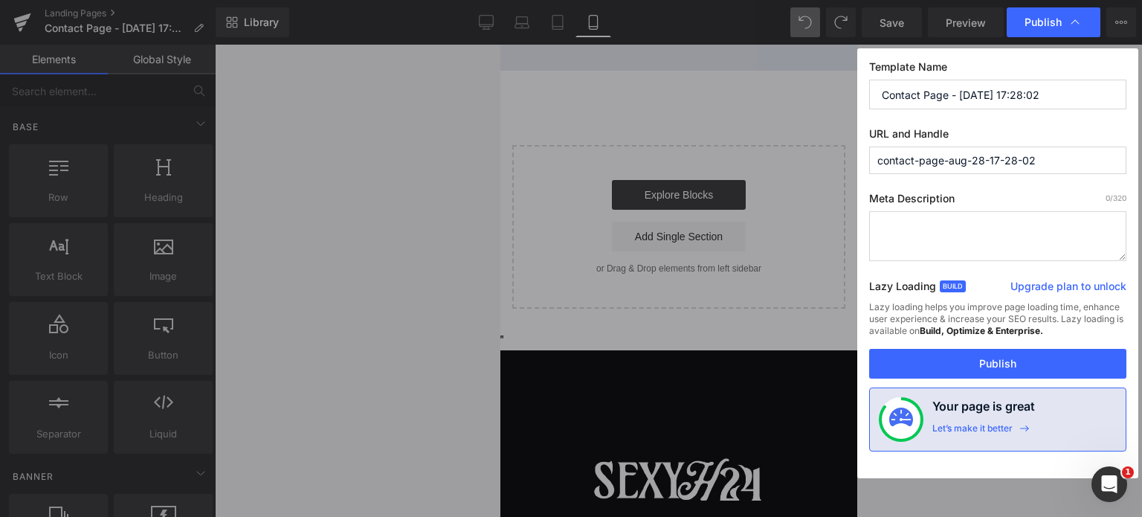 This screenshot has height=517, width=1142. What do you see at coordinates (998, 137) in the screenshot?
I see `label: URL and Handle` at bounding box center [998, 137].